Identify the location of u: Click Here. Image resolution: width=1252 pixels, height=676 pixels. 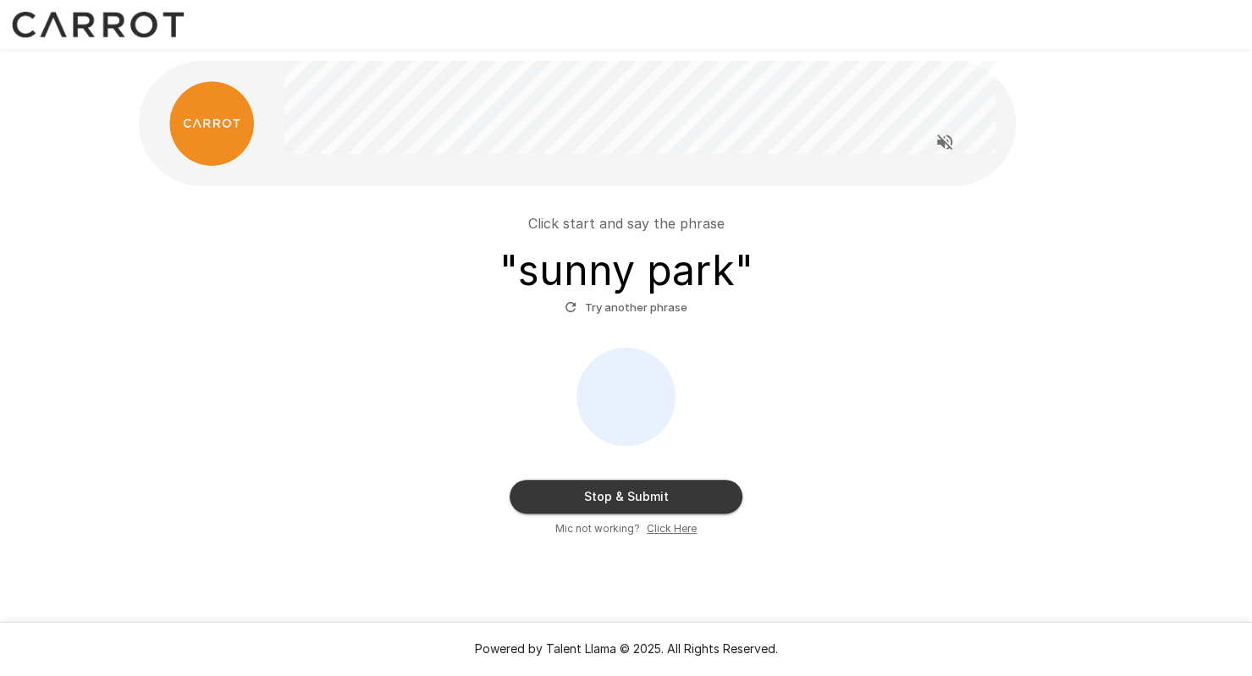
(671, 528).